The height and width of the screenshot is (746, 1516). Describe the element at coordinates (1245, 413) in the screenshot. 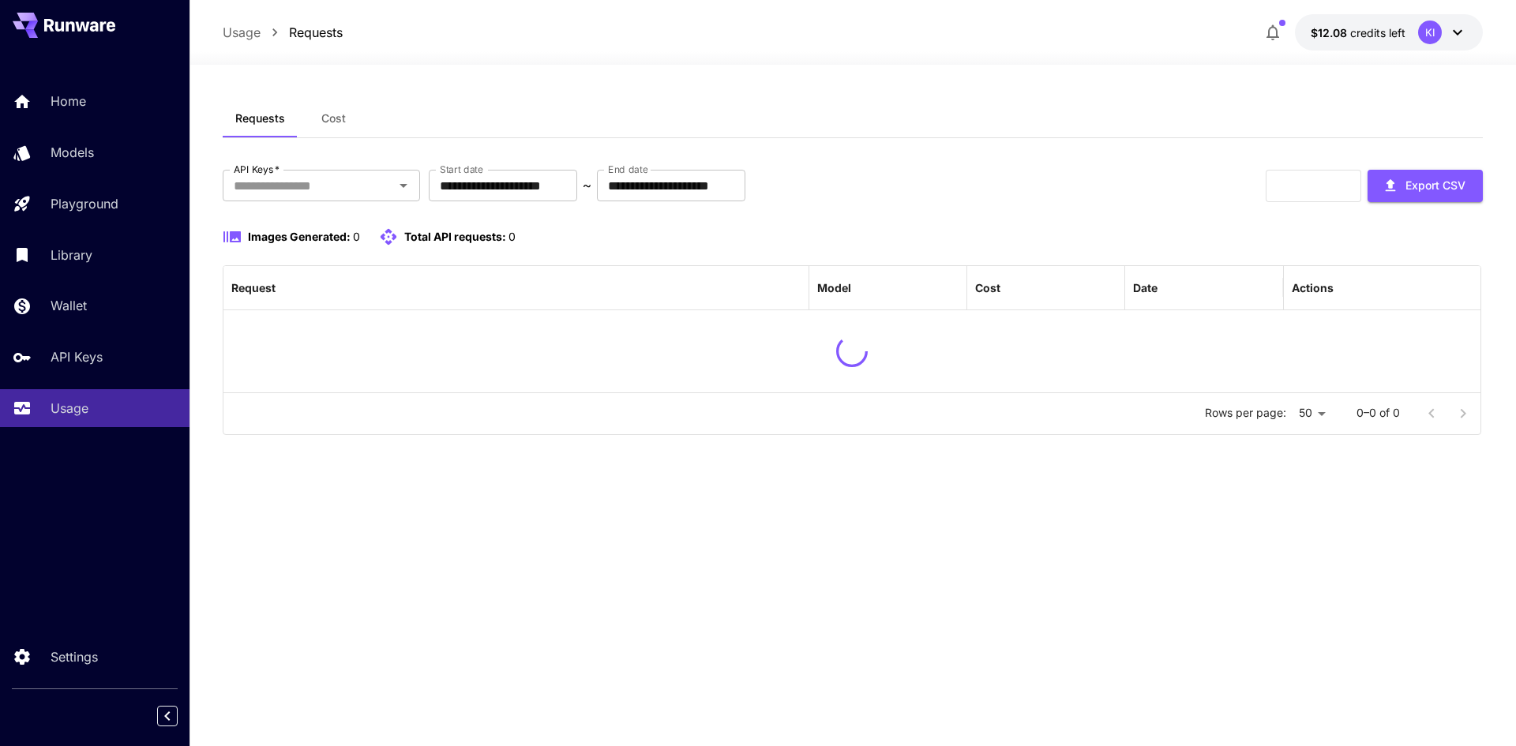

I see `p: Rows per page:` at that location.